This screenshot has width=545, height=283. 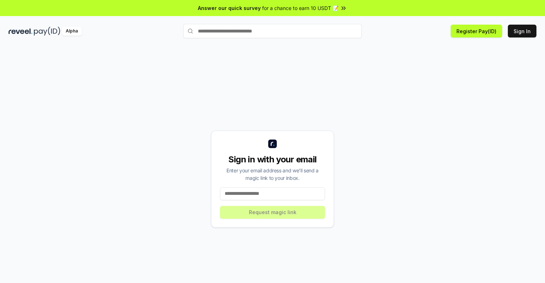 What do you see at coordinates (523, 31) in the screenshot?
I see `button: Sign In` at bounding box center [523, 31].